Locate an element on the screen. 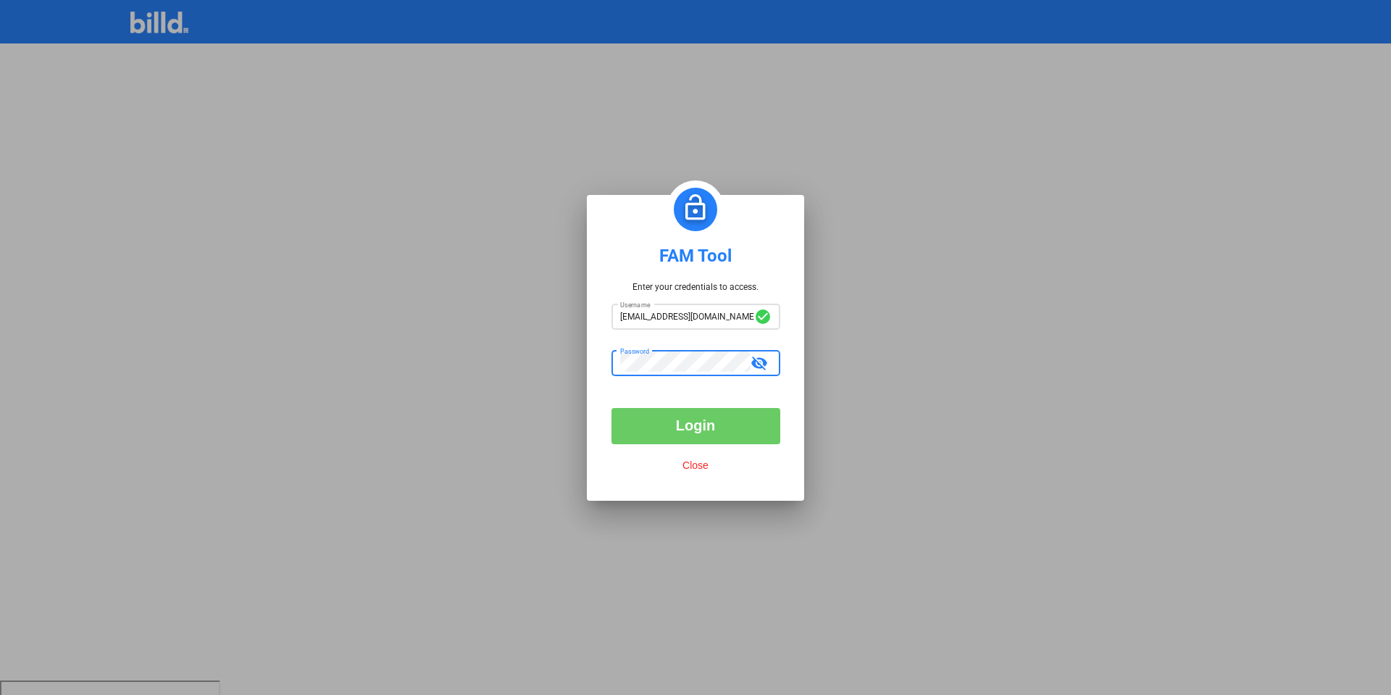  mat-icon: check_circle is located at coordinates (764, 316).